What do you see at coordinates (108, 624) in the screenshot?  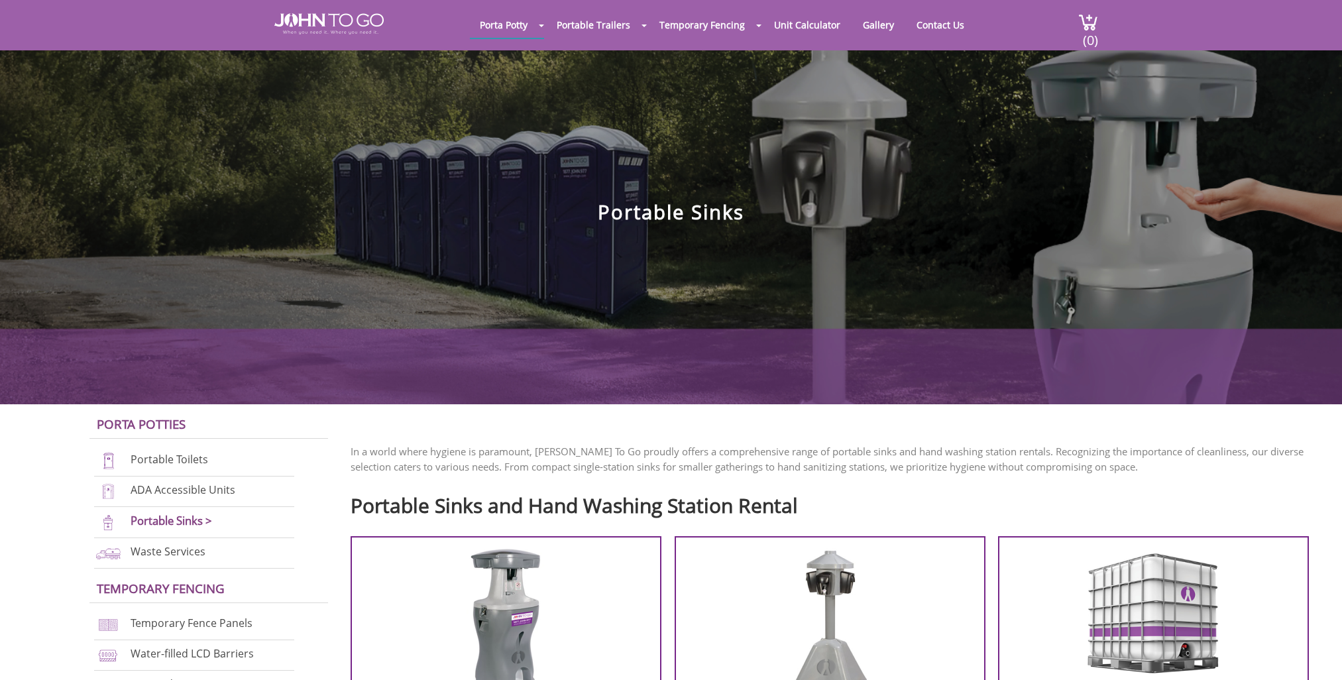 I see `img: chan-link-fencing-new.png` at bounding box center [108, 624].